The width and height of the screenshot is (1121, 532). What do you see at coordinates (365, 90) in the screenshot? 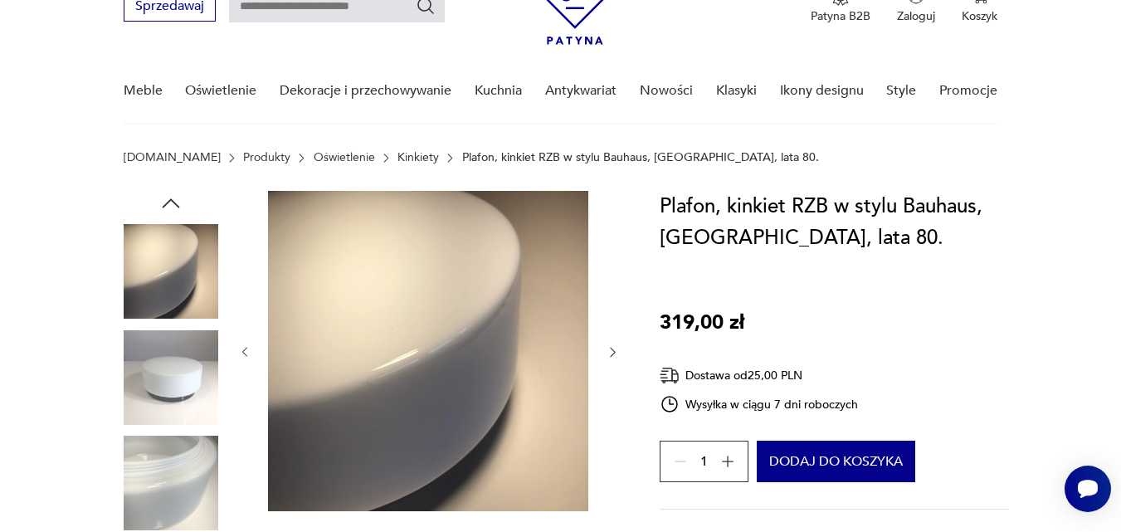
I see `a: Dekoracje i przechowywanie` at bounding box center [365, 90].